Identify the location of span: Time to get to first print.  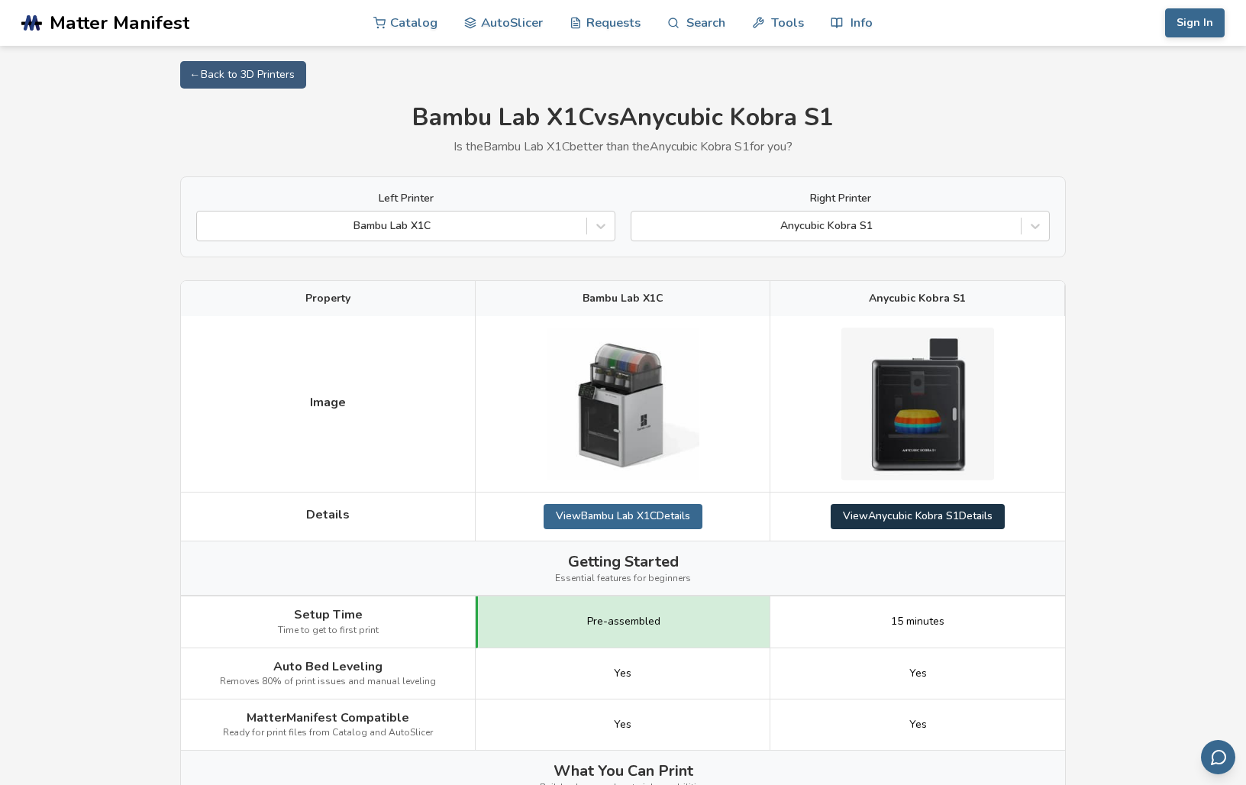
(328, 631).